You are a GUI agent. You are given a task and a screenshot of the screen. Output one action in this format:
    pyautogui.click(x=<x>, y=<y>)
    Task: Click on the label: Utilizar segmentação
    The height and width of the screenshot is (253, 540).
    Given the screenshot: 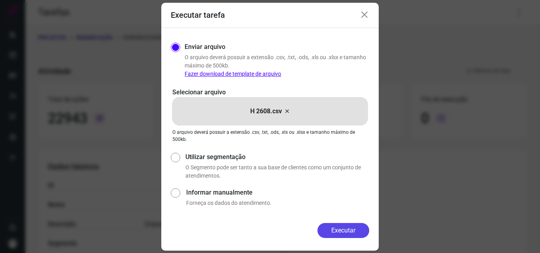 What is the action you would take?
    pyautogui.click(x=277, y=157)
    